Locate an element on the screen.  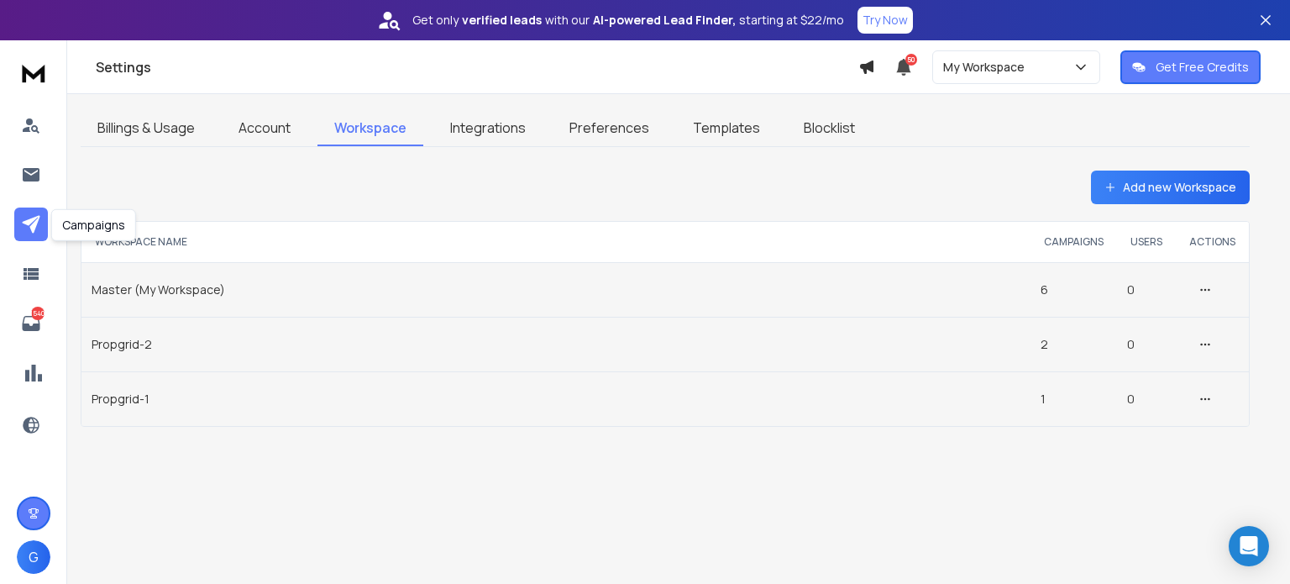
h1: Settings is located at coordinates (477, 67).